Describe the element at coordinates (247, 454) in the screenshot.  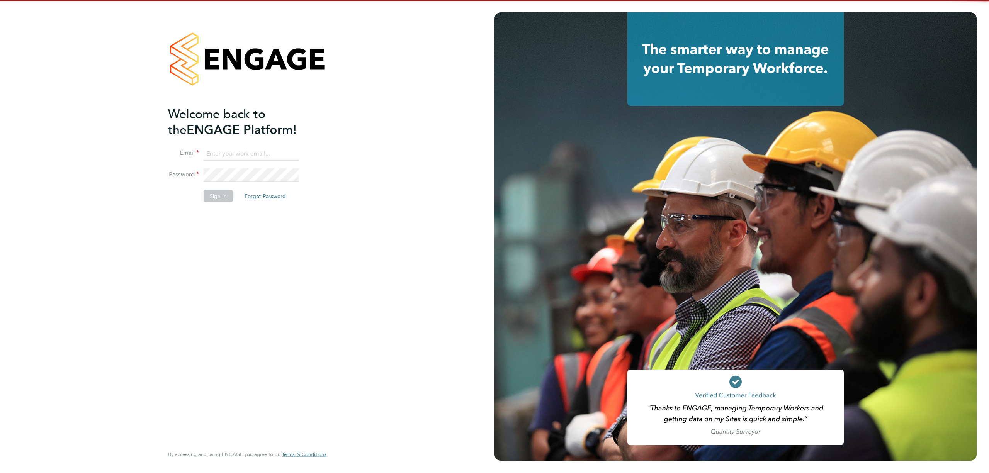
I see `span: By accessing and using ENGAGE you agree to our` at that location.